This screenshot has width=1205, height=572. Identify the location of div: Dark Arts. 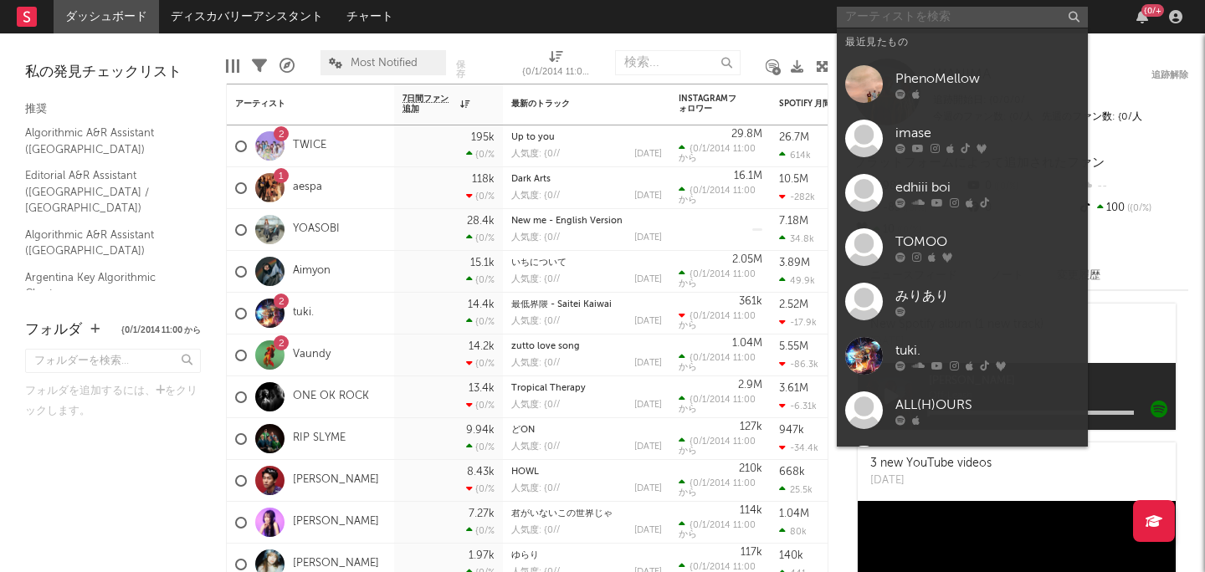
(587, 179).